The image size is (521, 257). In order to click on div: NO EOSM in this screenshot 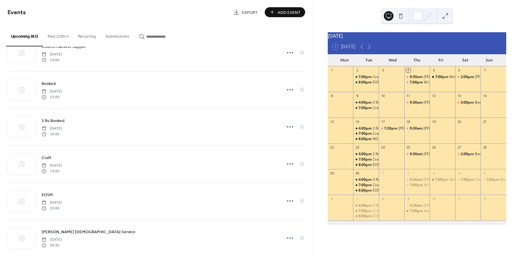, I will do `click(381, 139)`.